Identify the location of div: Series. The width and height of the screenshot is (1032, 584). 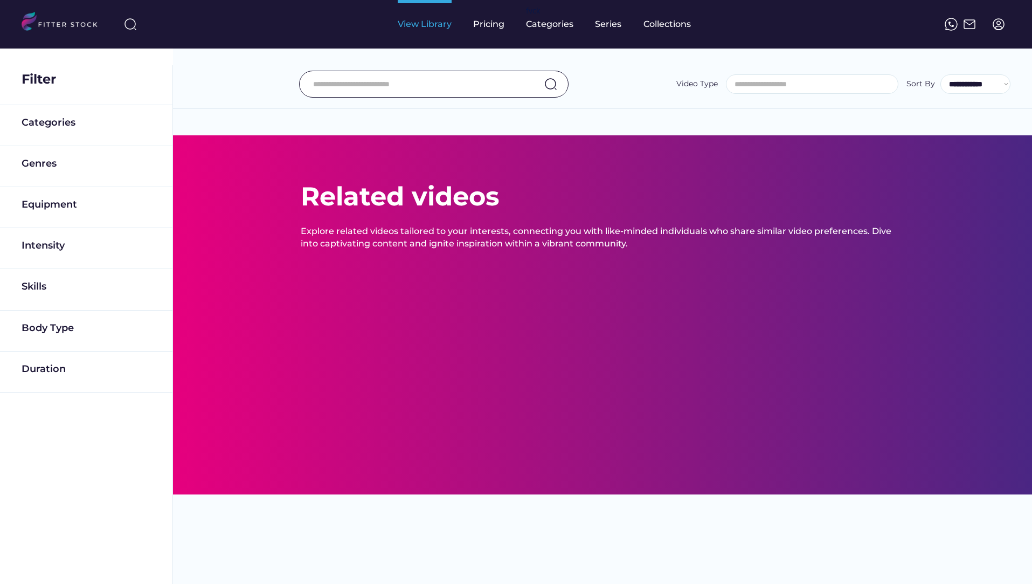
(608, 24).